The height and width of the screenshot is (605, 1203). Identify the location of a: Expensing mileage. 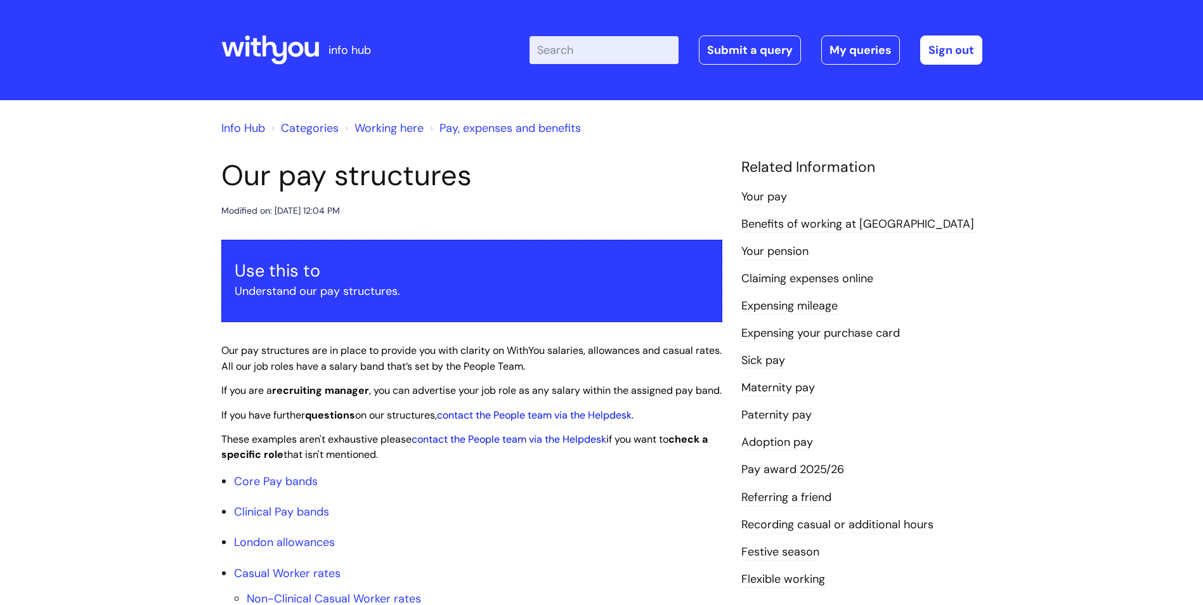
(790, 306).